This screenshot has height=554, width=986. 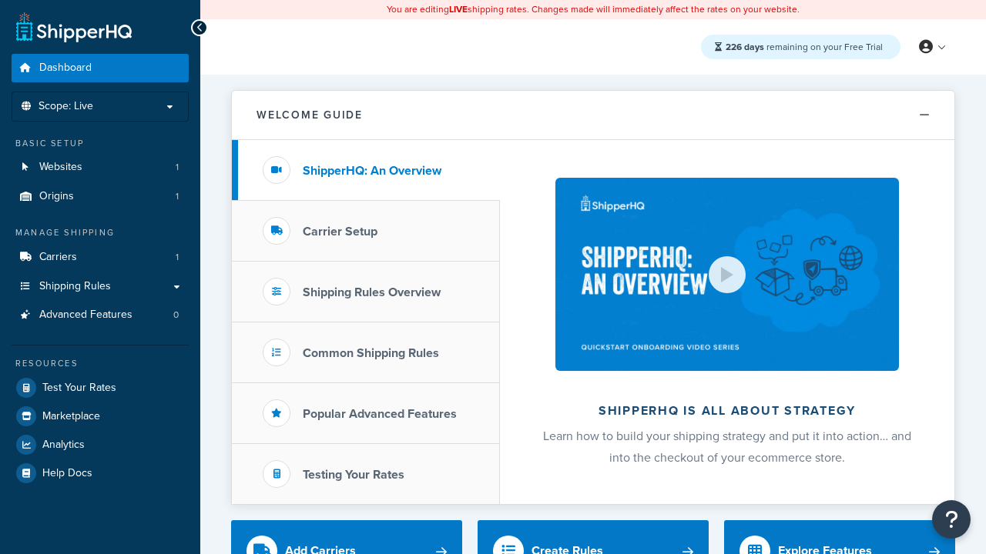 What do you see at coordinates (61, 167) in the screenshot?
I see `span: Websites` at bounding box center [61, 167].